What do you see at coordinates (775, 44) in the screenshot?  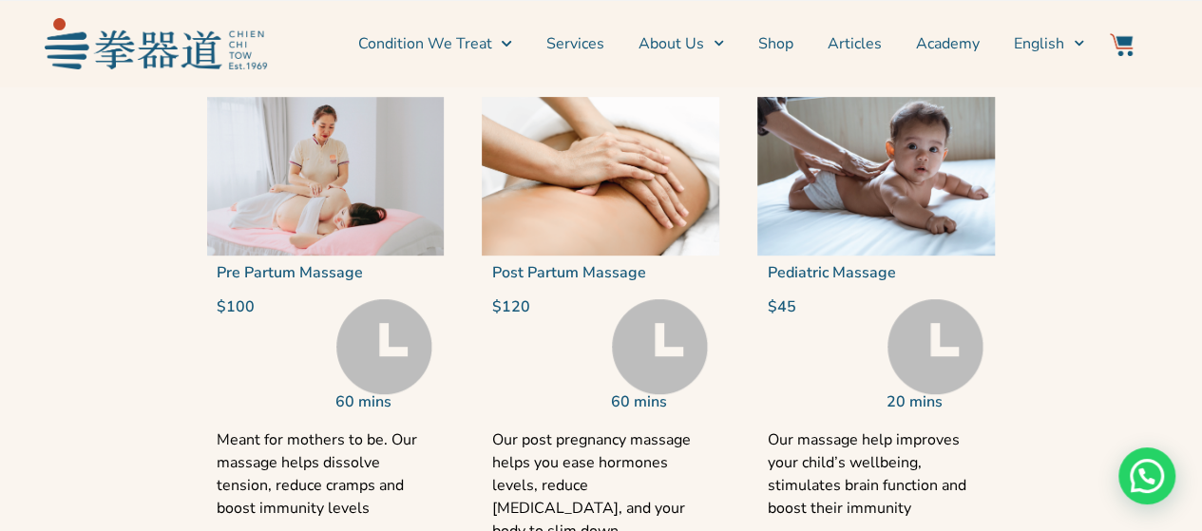 I see `a: Shop` at bounding box center [775, 44].